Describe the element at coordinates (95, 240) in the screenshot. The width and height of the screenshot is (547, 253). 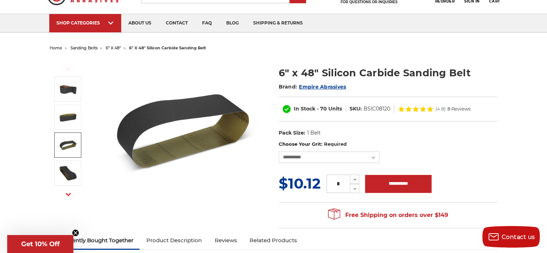
I see `a: Frequently Bought Together` at that location.